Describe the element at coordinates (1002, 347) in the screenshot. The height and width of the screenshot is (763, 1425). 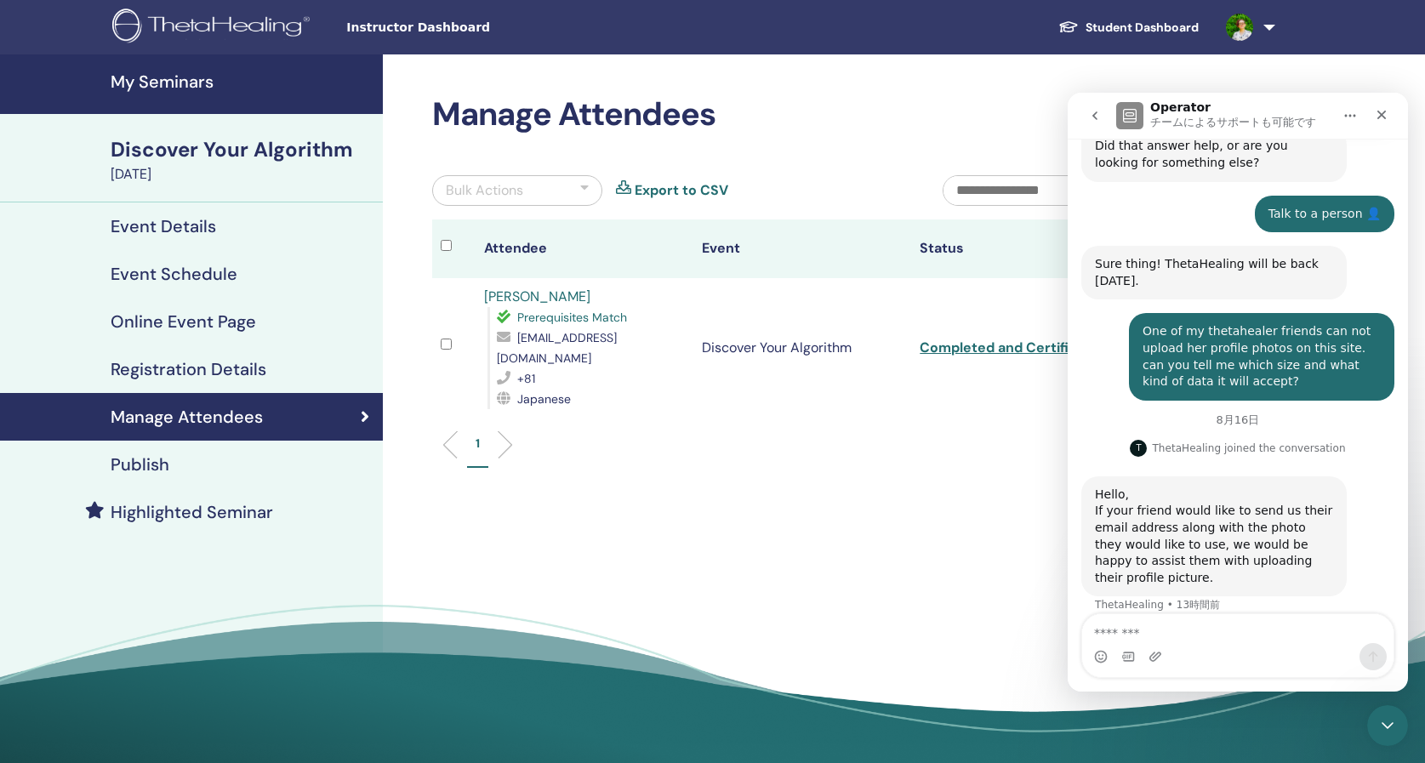
I see `a: Completed and Certified` at that location.